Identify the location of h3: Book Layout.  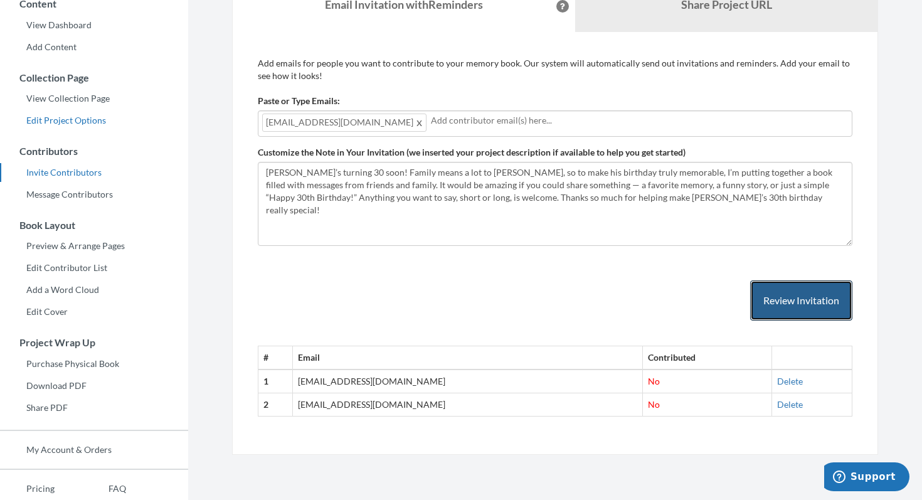
(94, 225).